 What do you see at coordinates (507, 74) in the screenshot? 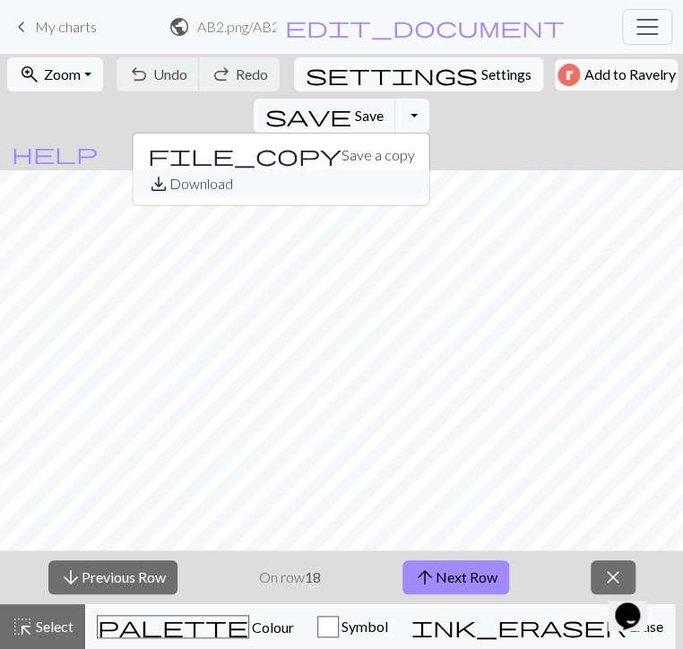
I see `span: Settings` at bounding box center [507, 74].